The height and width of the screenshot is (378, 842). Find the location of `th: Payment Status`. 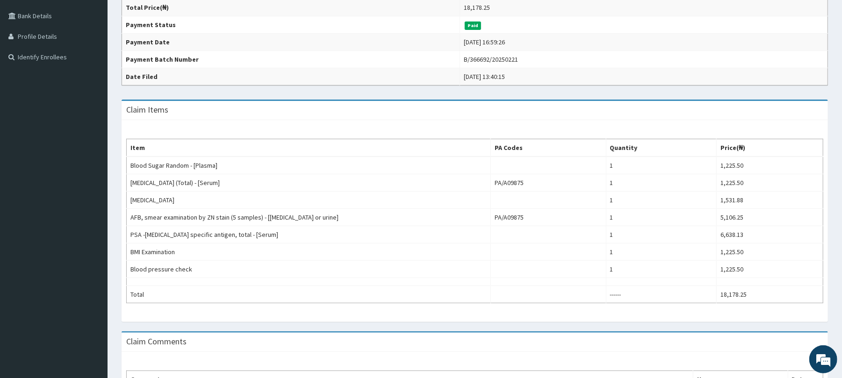

th: Payment Status is located at coordinates (291, 25).